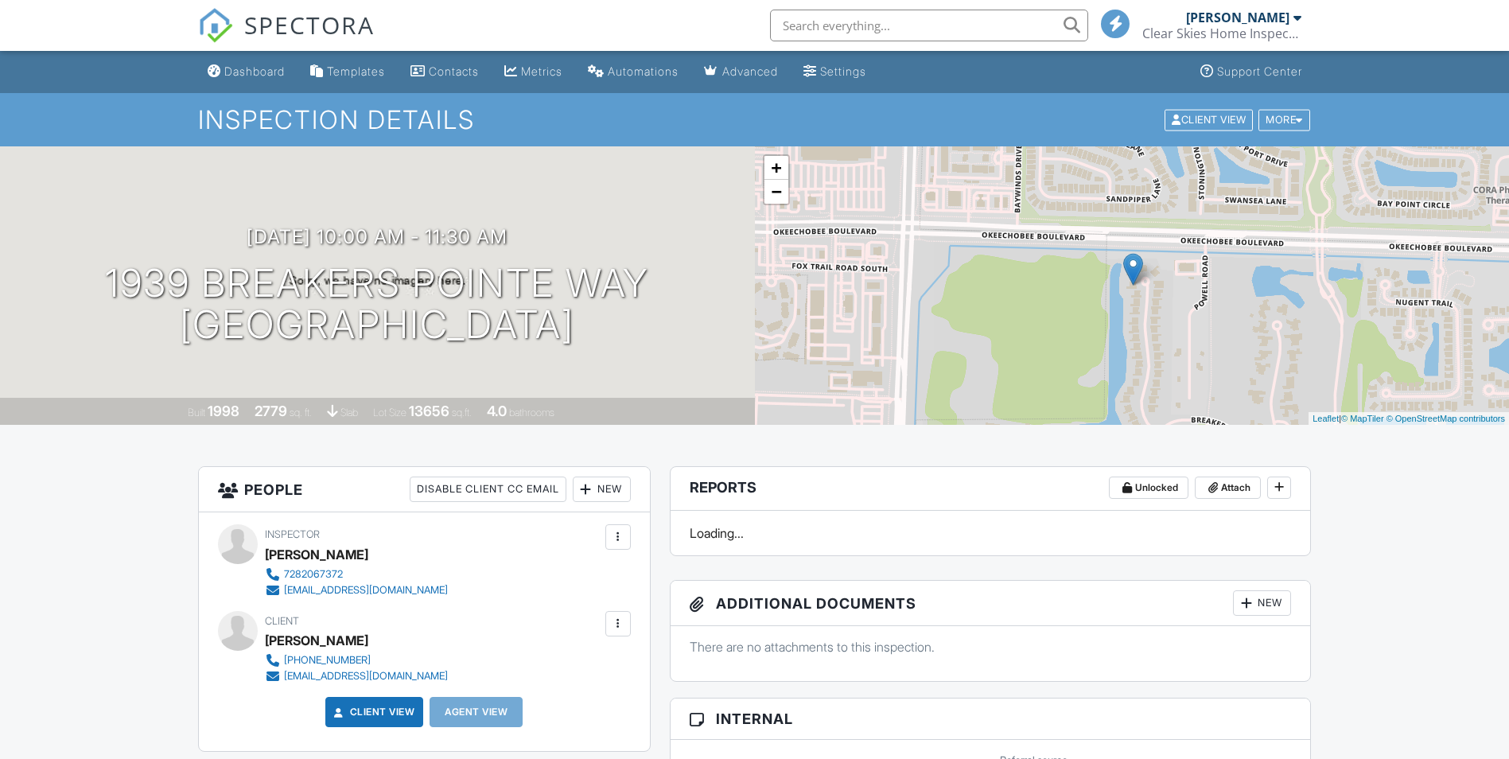 This screenshot has height=759, width=1509. Describe the element at coordinates (390, 412) in the screenshot. I see `span: Lot Size` at that location.